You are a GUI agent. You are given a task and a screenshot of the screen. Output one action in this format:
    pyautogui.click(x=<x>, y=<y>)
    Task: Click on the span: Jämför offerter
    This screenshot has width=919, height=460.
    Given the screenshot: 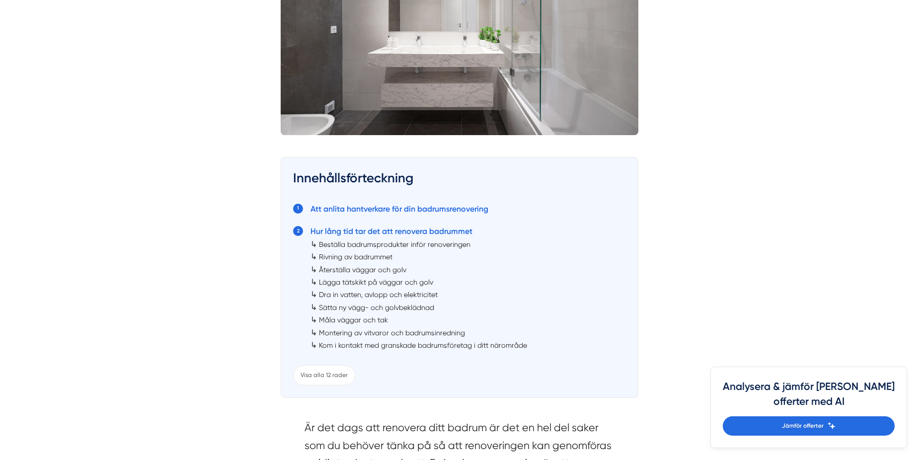 What is the action you would take?
    pyautogui.click(x=803, y=426)
    